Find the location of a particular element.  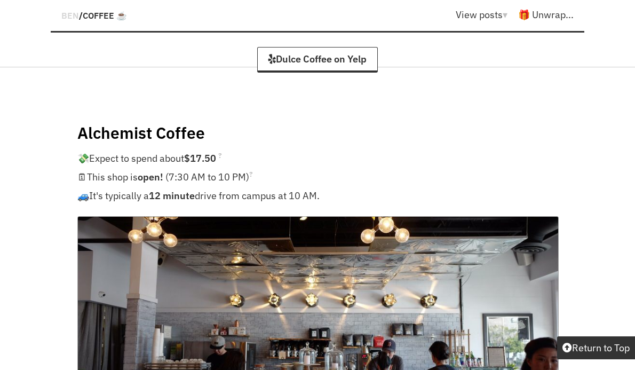

span: Coffee ☕️ is located at coordinates (105, 15).